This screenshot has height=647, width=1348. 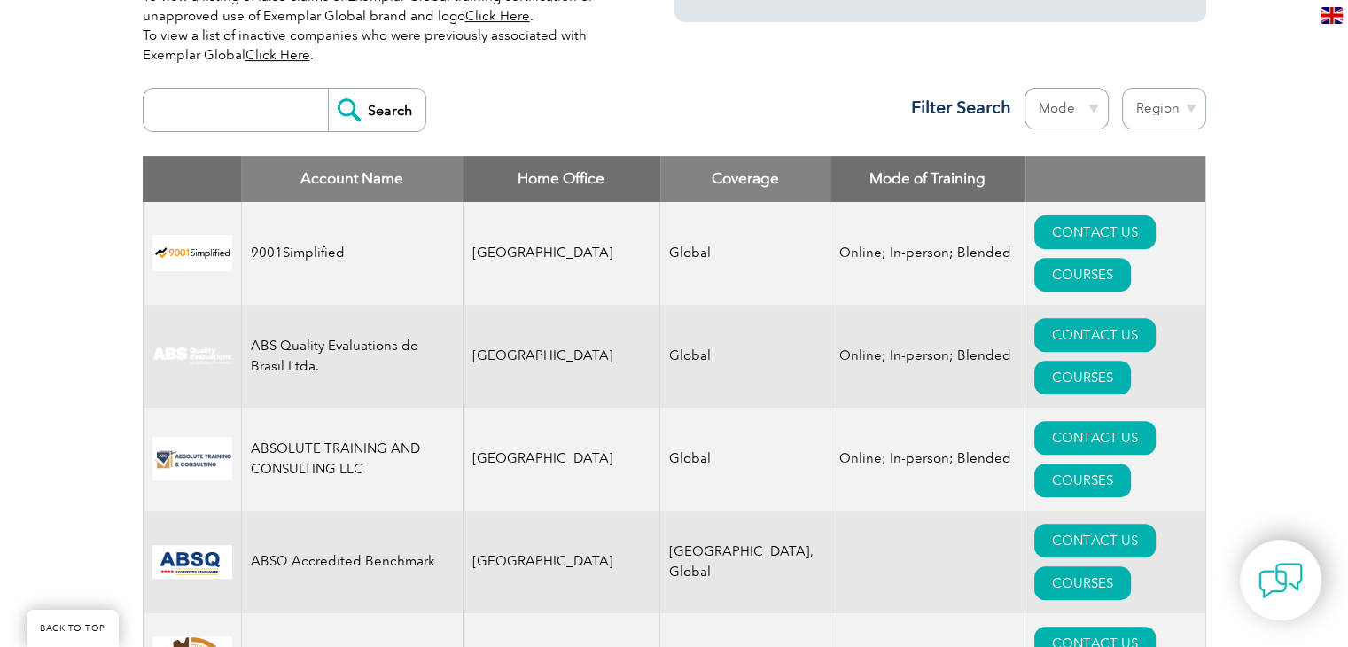 I want to click on img: 16e092f6-eadd-ed11-a7c6-00224814fd52-logo.png, so click(x=192, y=458).